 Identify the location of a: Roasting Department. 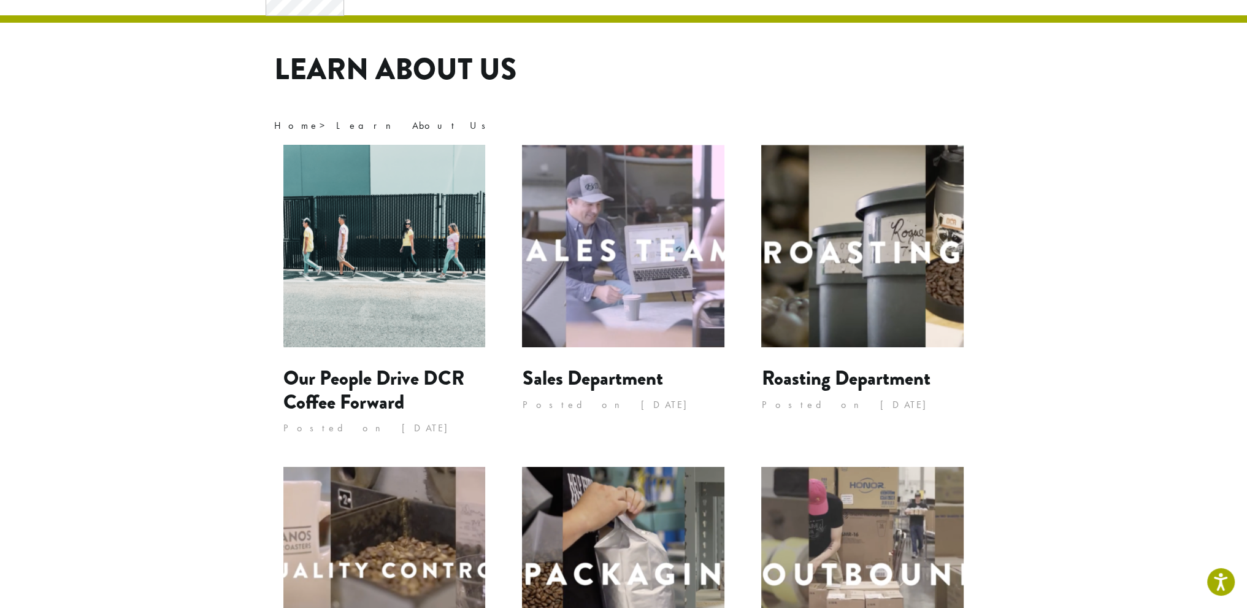
(845, 378).